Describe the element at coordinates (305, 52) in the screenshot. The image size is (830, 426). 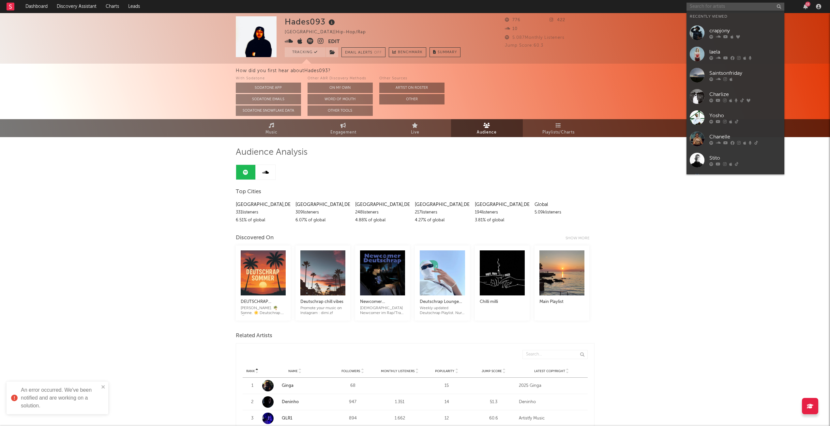
I see `button: Tracking` at that location.